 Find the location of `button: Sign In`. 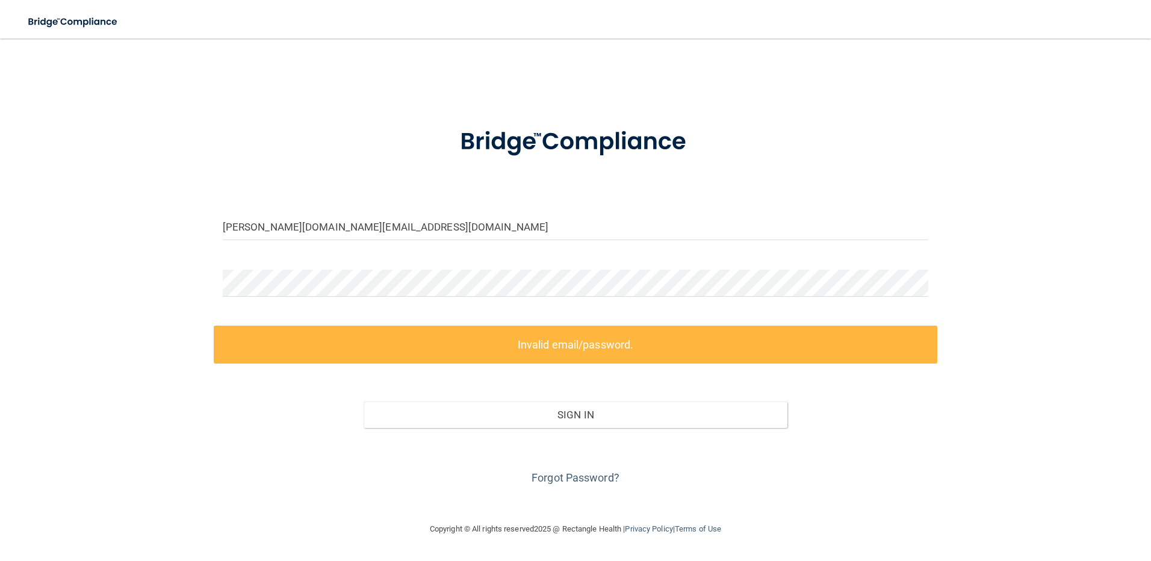

button: Sign In is located at coordinates (575, 415).